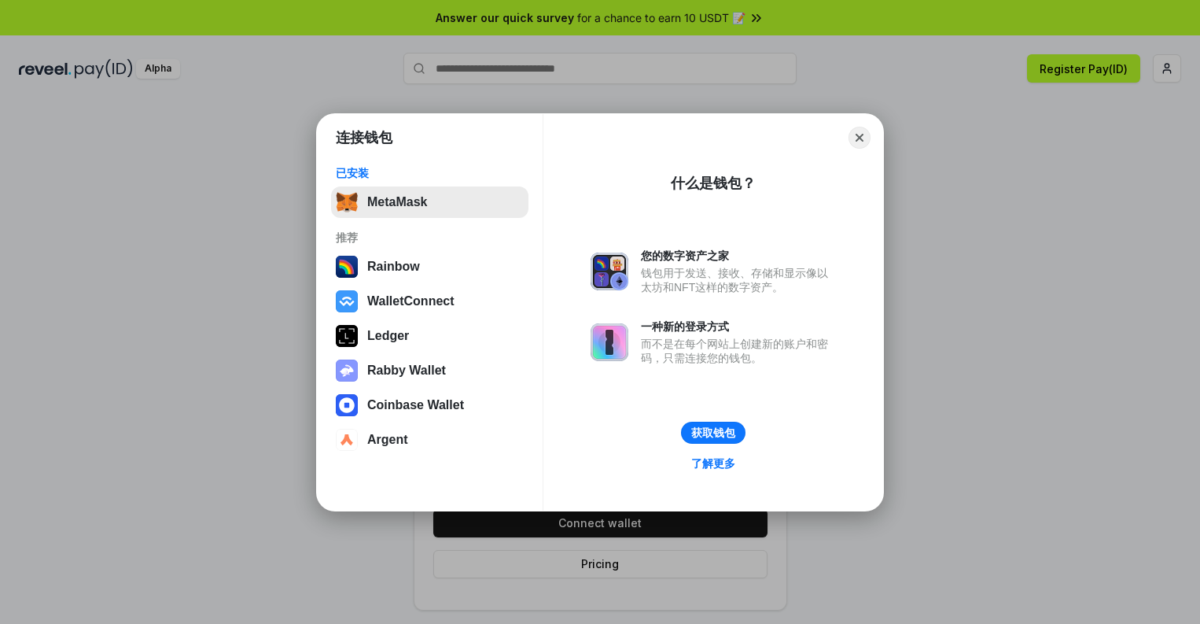 The image size is (1200, 624). What do you see at coordinates (429, 301) in the screenshot?
I see `button: WalletConnect` at bounding box center [429, 301].